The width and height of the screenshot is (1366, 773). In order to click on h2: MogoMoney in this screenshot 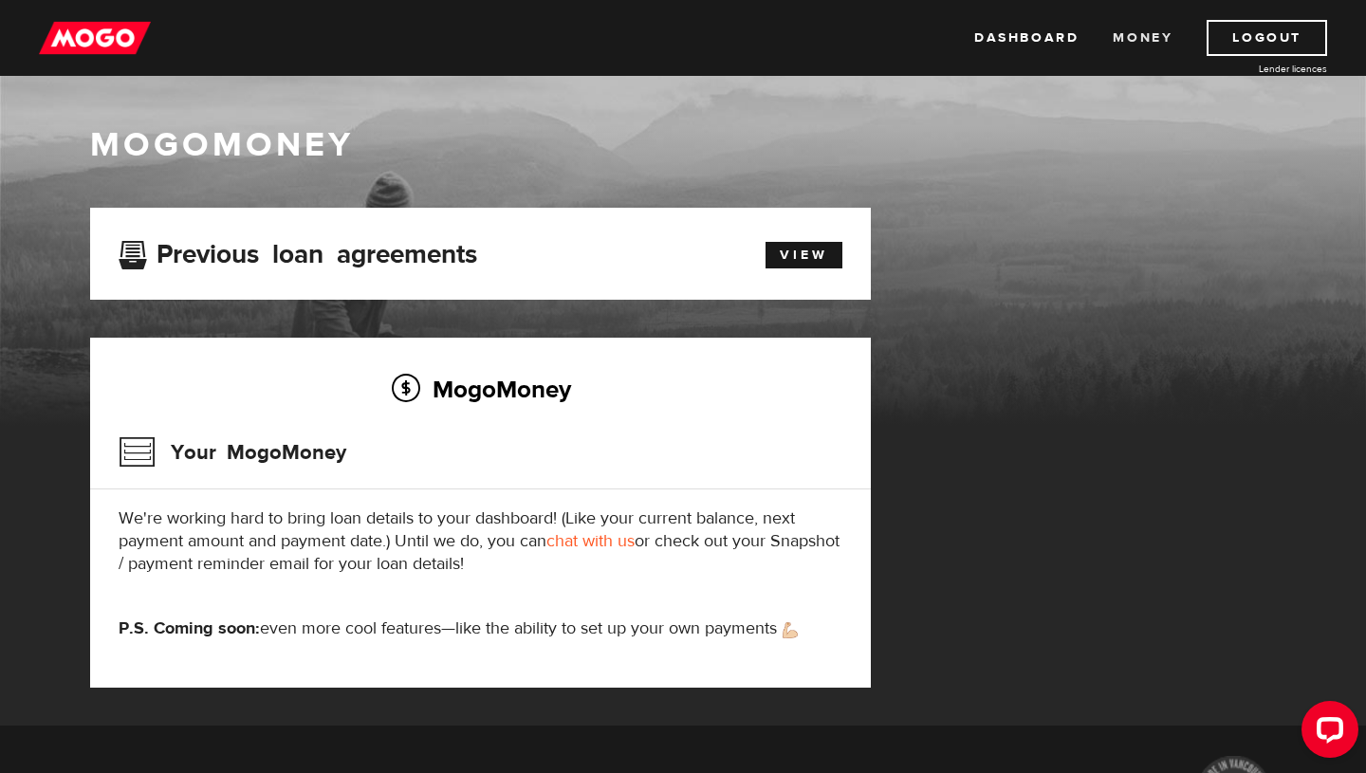, I will do `click(480, 389)`.